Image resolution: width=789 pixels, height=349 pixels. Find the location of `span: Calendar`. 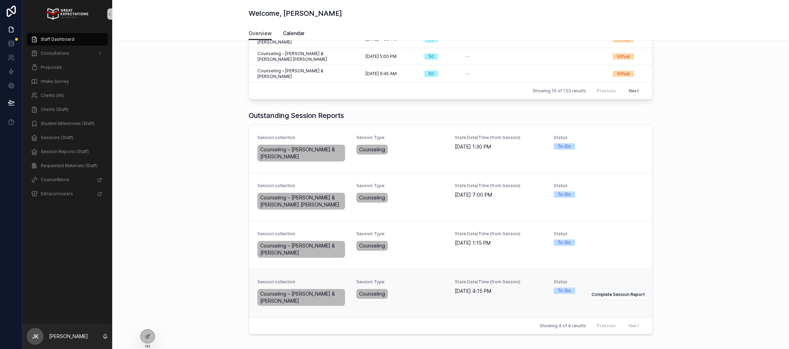

span: Calendar is located at coordinates (294, 33).